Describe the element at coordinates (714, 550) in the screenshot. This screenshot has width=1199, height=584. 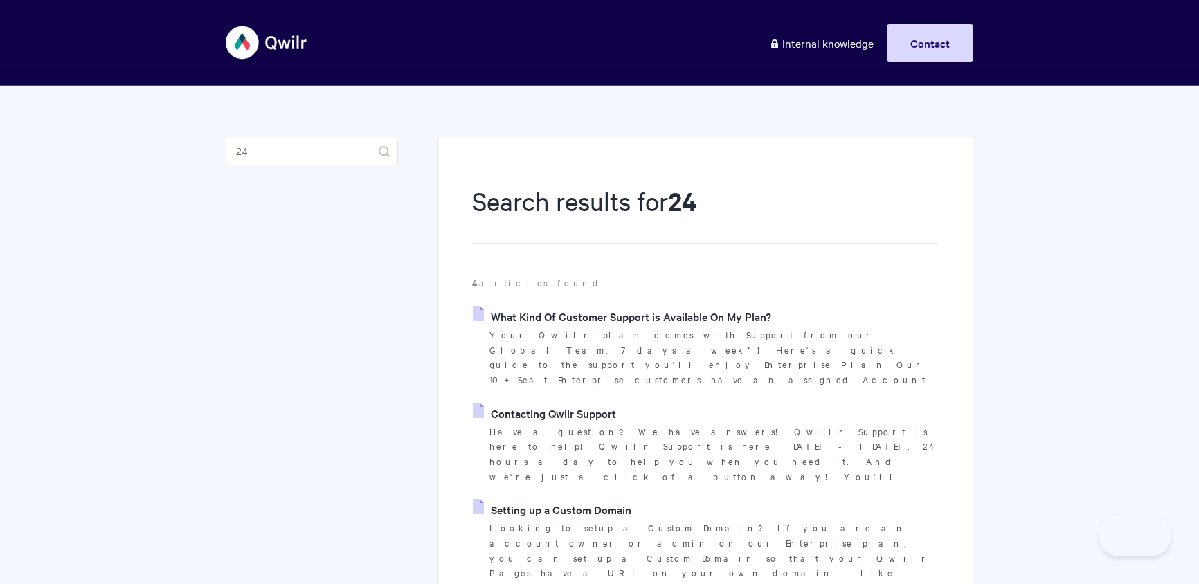
I see `p: Looking to setup a Custom Domain? If you are an account owner or admin on our Enterprise plan, yo...` at that location.